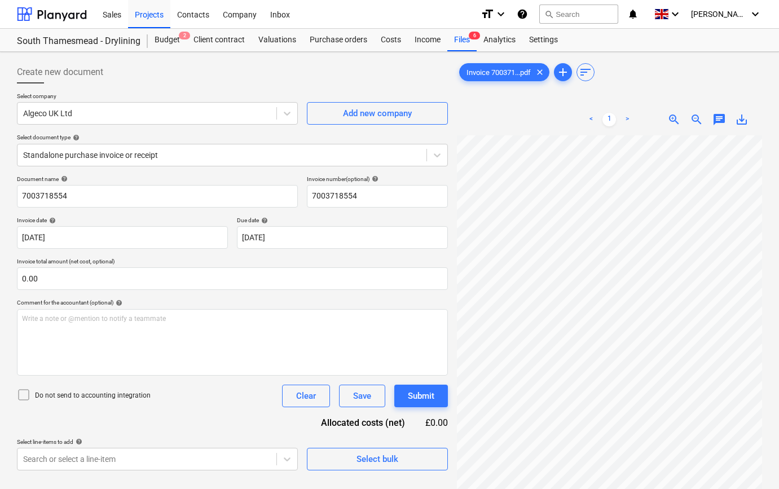  Describe the element at coordinates (167, 40) in the screenshot. I see `div: Budget` at that location.